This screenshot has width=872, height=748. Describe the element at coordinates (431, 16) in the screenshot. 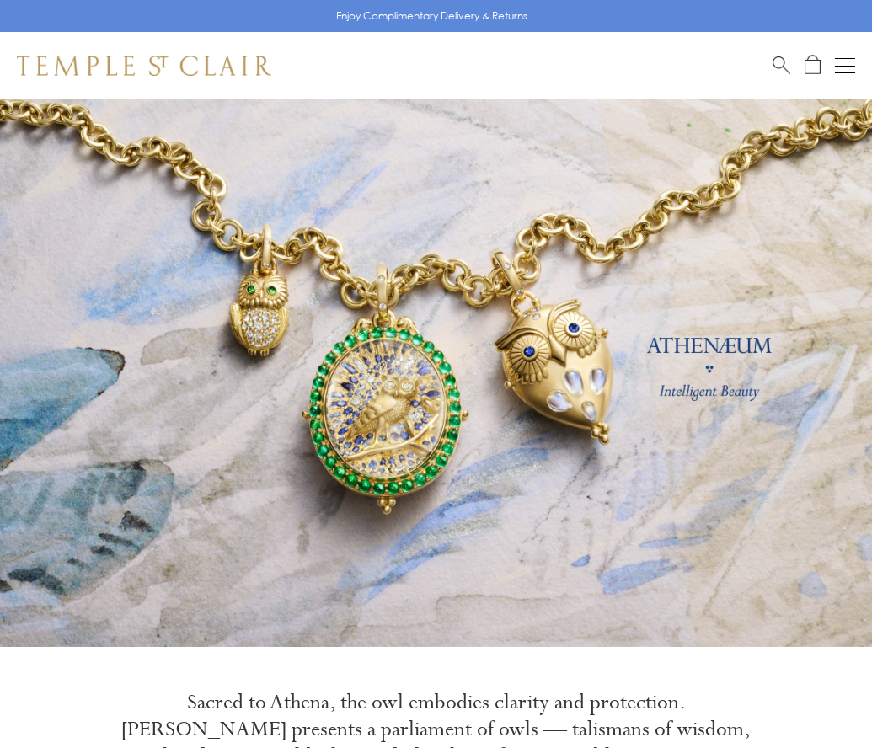

I see `p: Enjoy Complimentary Delivery & Returns` at that location.